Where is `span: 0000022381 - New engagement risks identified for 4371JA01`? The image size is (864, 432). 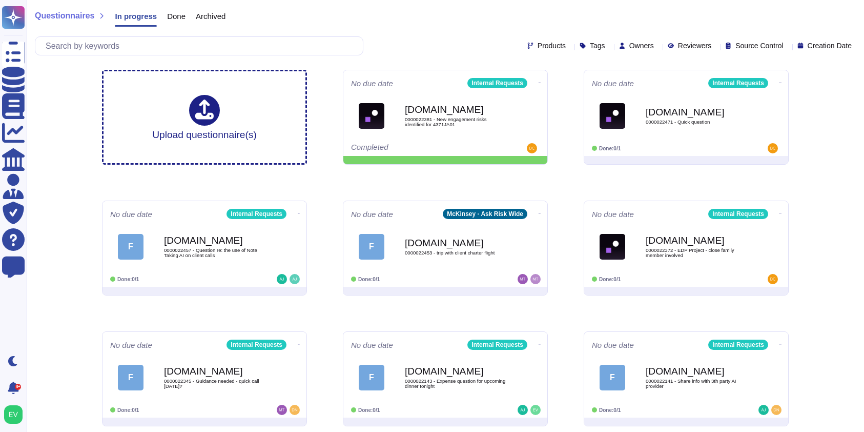 span: 0000022381 - New engagement risks identified for 4371JA01 is located at coordinates (456, 121).